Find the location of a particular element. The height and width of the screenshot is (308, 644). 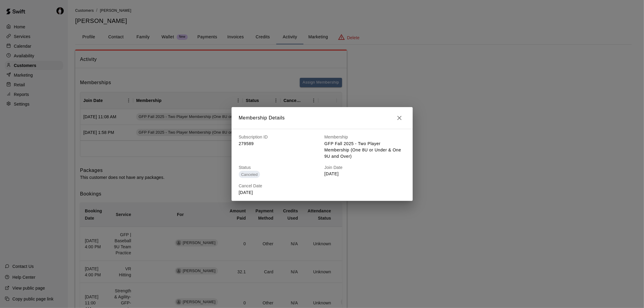

h6: Membership Details is located at coordinates (262, 118).